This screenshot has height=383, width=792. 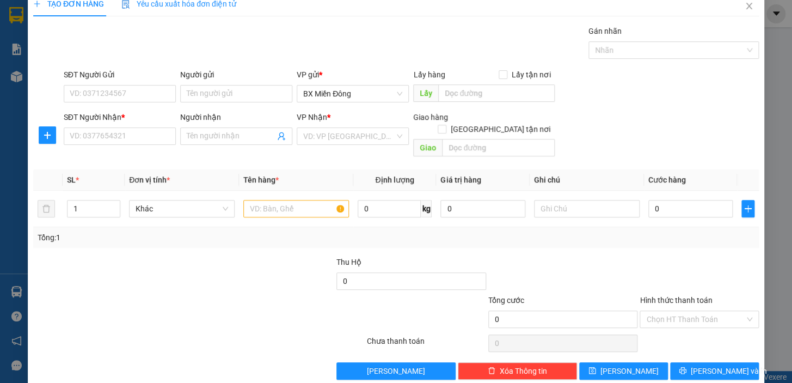 I want to click on label: Hình thức thanh toán, so click(x=675, y=300).